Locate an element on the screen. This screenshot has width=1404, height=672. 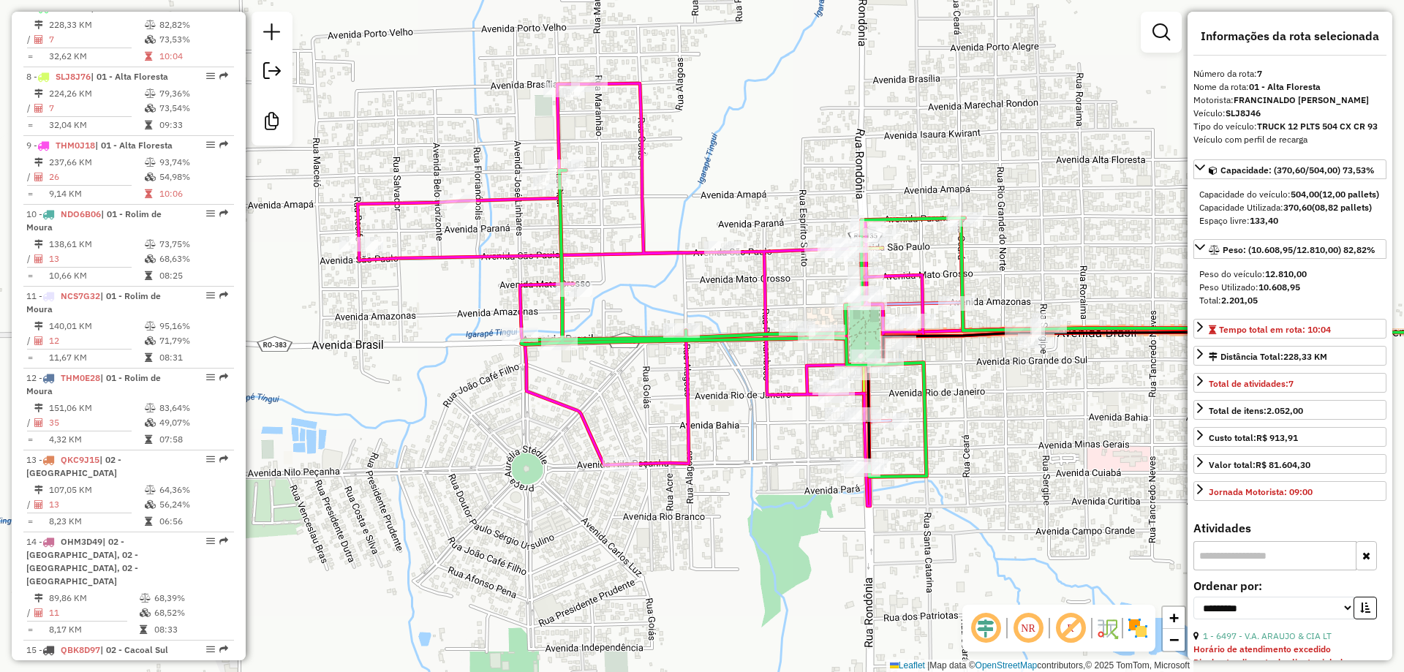
td: 8,17 KM is located at coordinates (94, 630).